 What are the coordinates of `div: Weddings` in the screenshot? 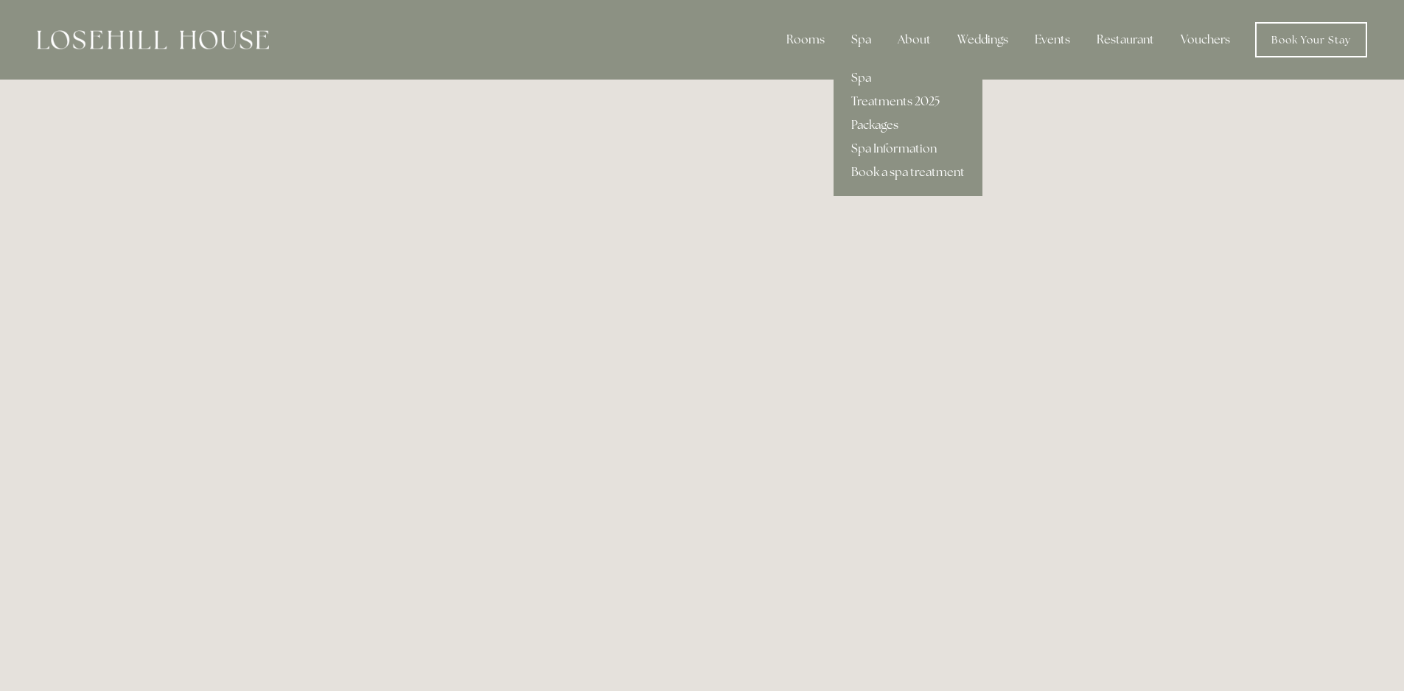 It's located at (983, 40).